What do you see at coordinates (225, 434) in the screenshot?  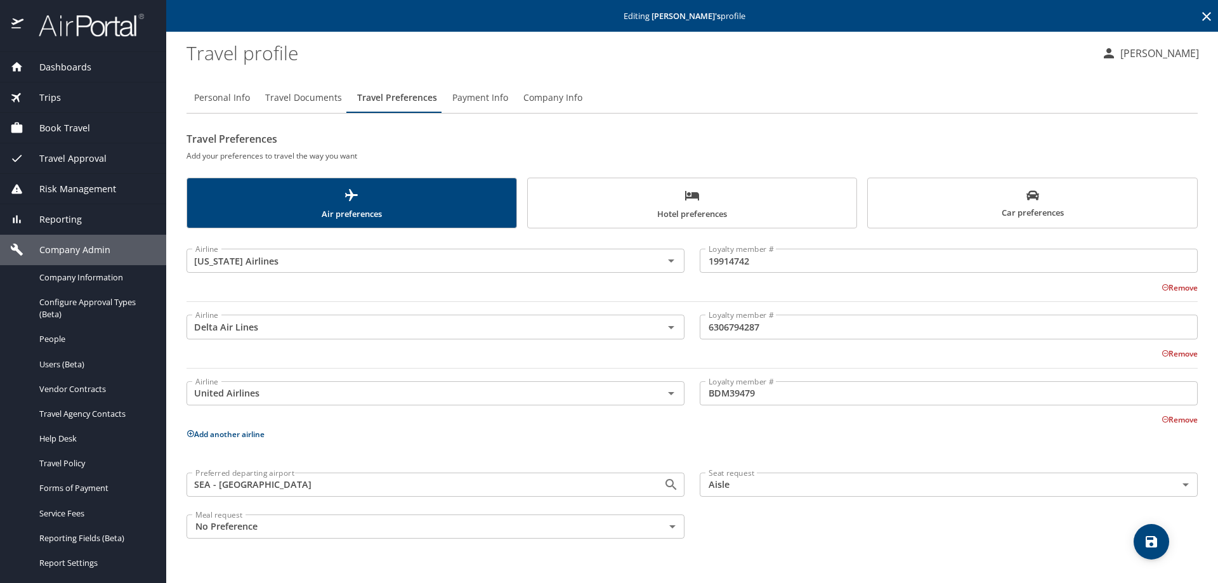 I see `button: Add another airline` at bounding box center [225, 434].